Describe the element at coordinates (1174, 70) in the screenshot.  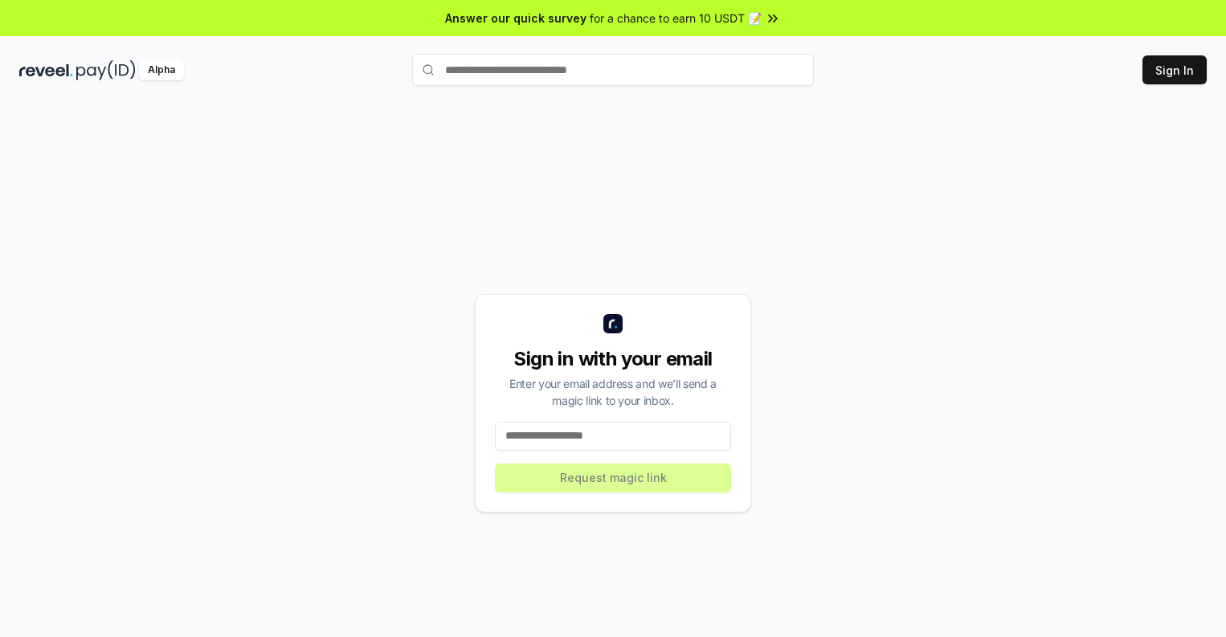
I see `button: Sign In` at that location.